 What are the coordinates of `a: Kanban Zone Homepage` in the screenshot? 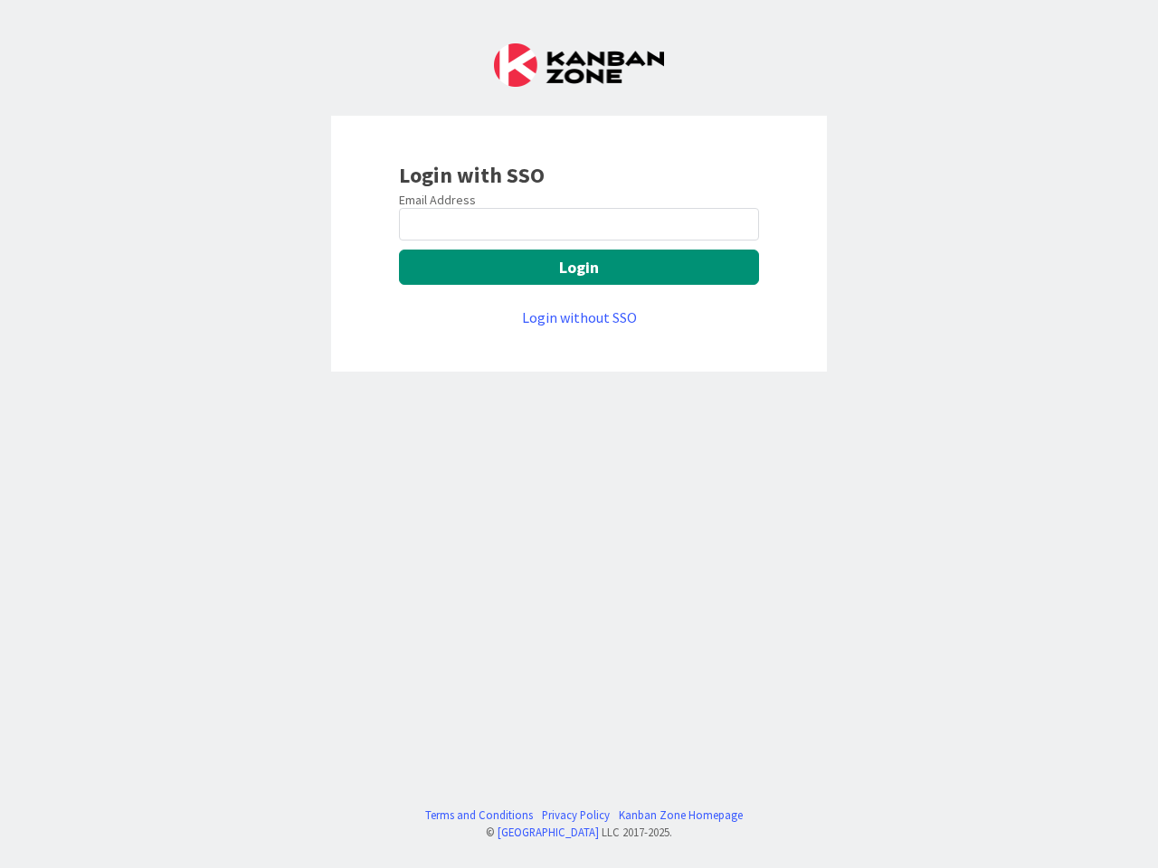 It's located at (680, 815).